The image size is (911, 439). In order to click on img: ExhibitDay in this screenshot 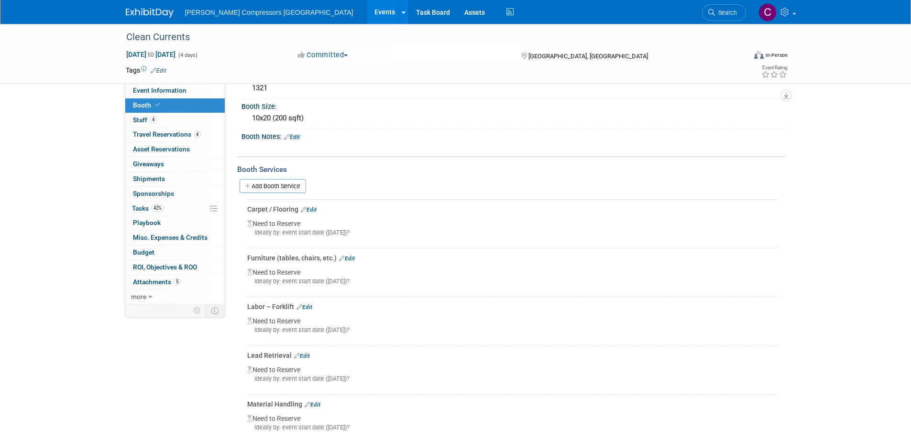, I will do `click(150, 13)`.